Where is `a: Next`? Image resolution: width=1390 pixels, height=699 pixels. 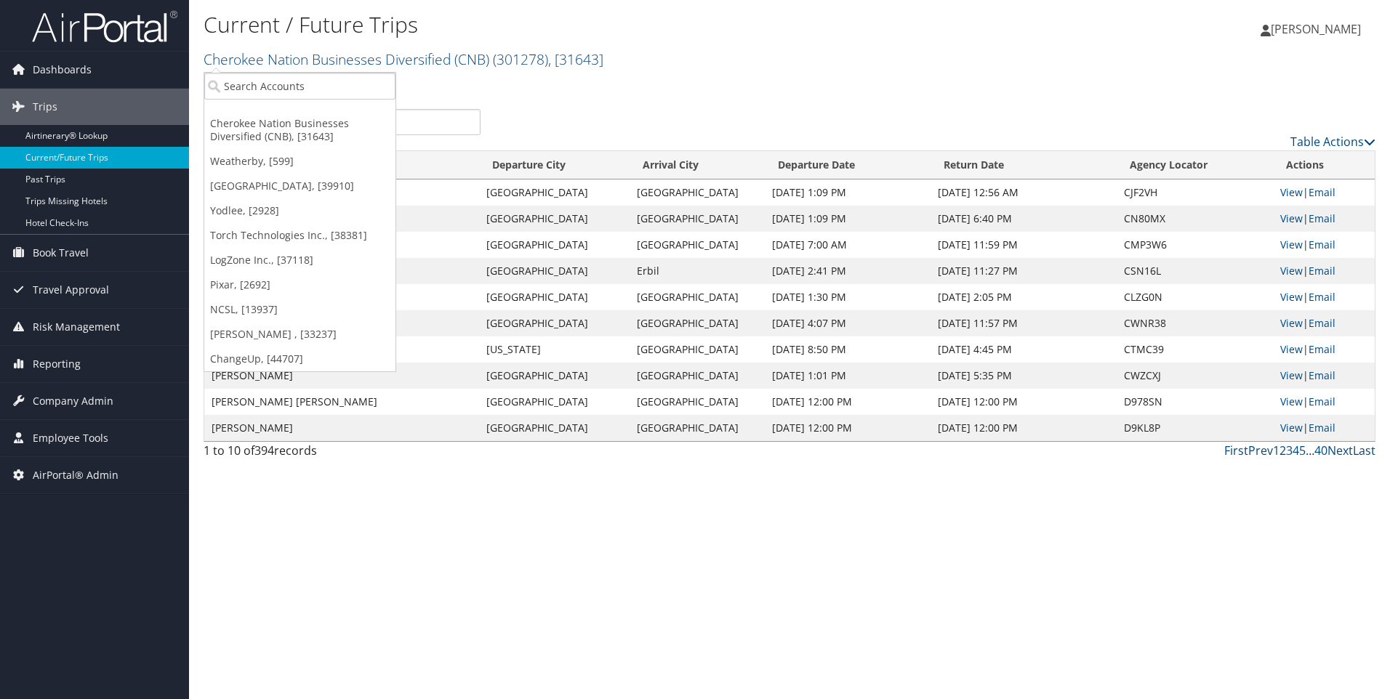
a: Next is located at coordinates (1340, 451).